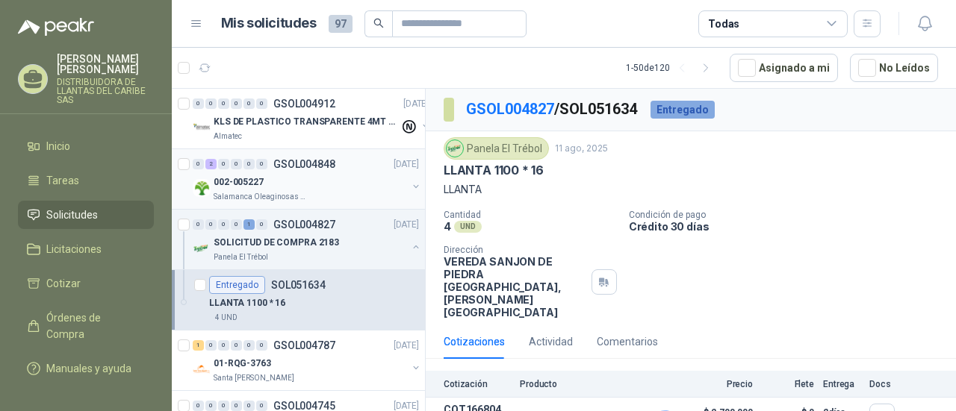 The image size is (956, 411). Describe the element at coordinates (783, 68) in the screenshot. I see `button: Asignado a mi` at that location.